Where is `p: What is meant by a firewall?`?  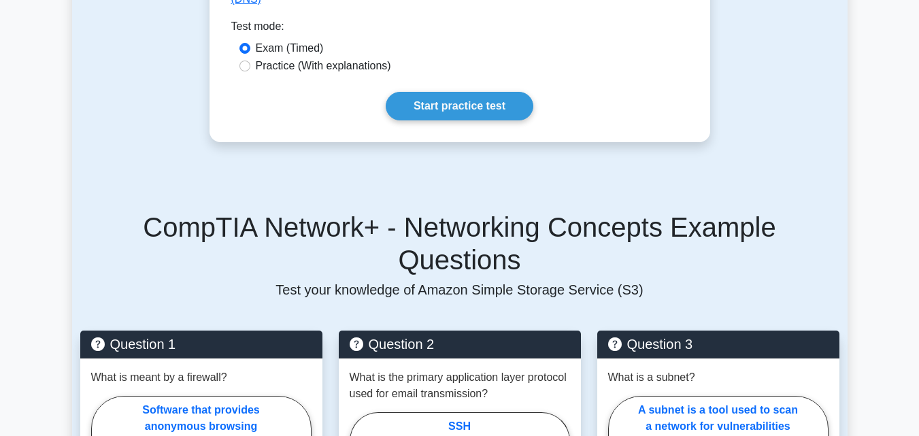
p: What is meant by a firewall? is located at coordinates (159, 378).